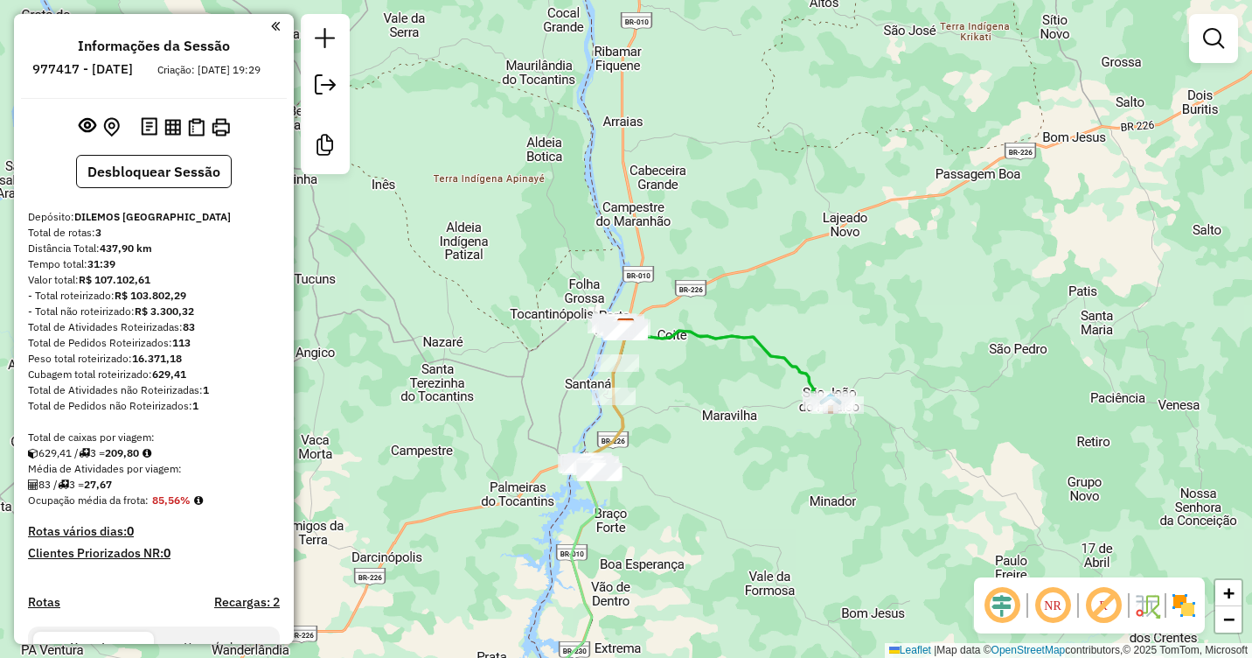 Image resolution: width=1252 pixels, height=658 pixels. Describe the element at coordinates (1184, 605) in the screenshot. I see `img: Exibir/Ocultar setores` at that location.